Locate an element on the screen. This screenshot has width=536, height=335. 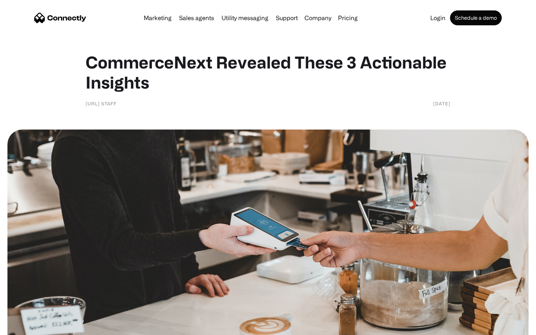
a: Sales agents is located at coordinates (196, 18).